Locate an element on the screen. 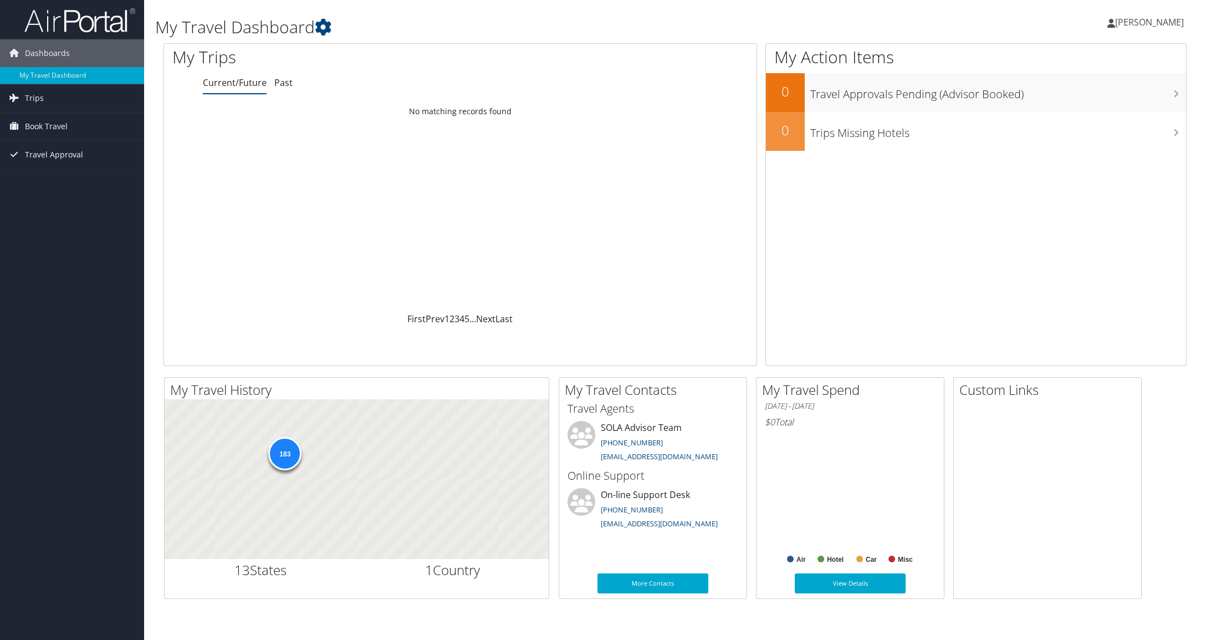  span: Trips is located at coordinates (34, 98).